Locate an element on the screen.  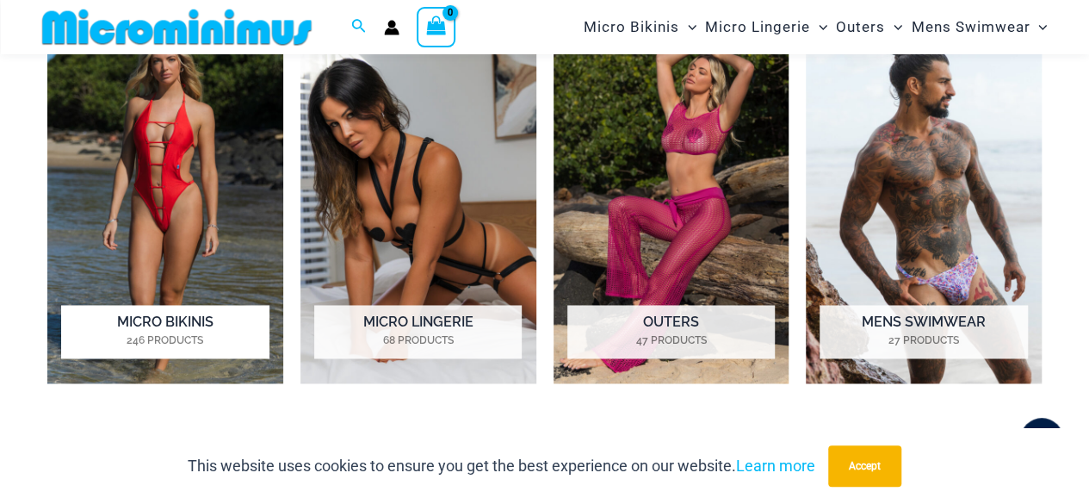
nav: Site Navigation is located at coordinates (816, 27).